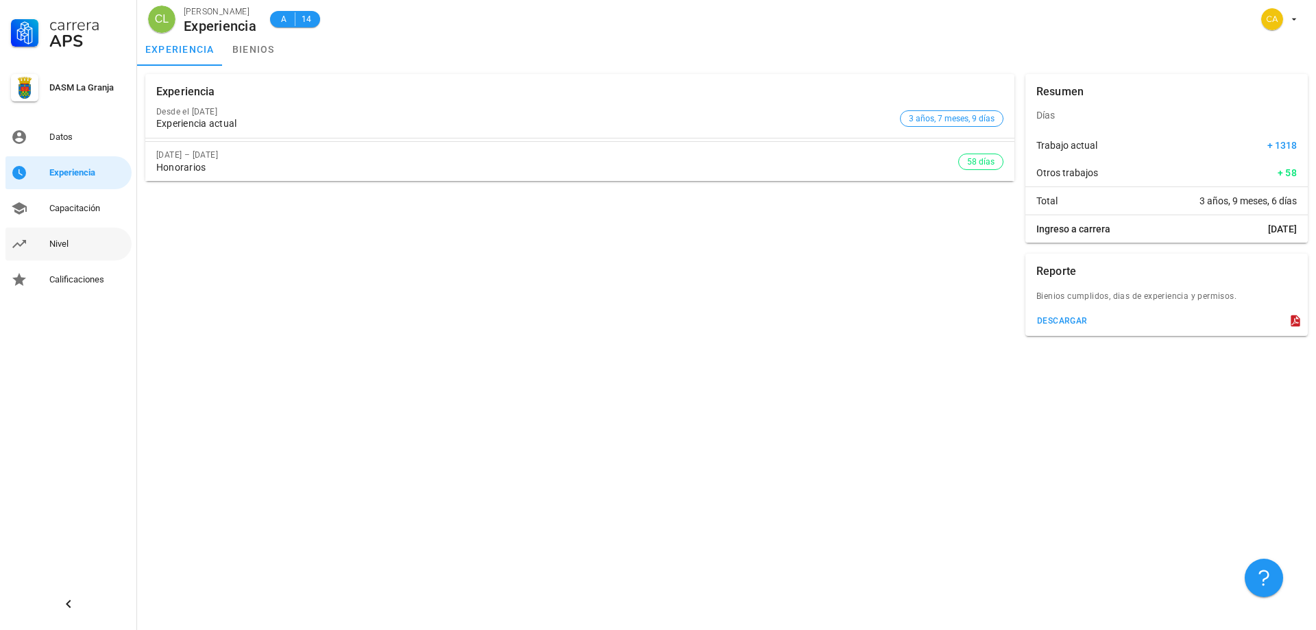 The width and height of the screenshot is (1316, 630). What do you see at coordinates (88, 244) in the screenshot?
I see `div: Nivel` at bounding box center [88, 244].